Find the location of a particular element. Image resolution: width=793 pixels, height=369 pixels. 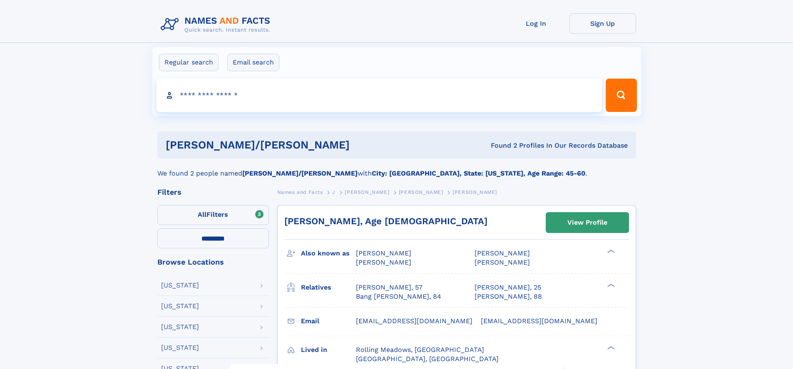

div: We found 2 people named with . is located at coordinates (397, 169).